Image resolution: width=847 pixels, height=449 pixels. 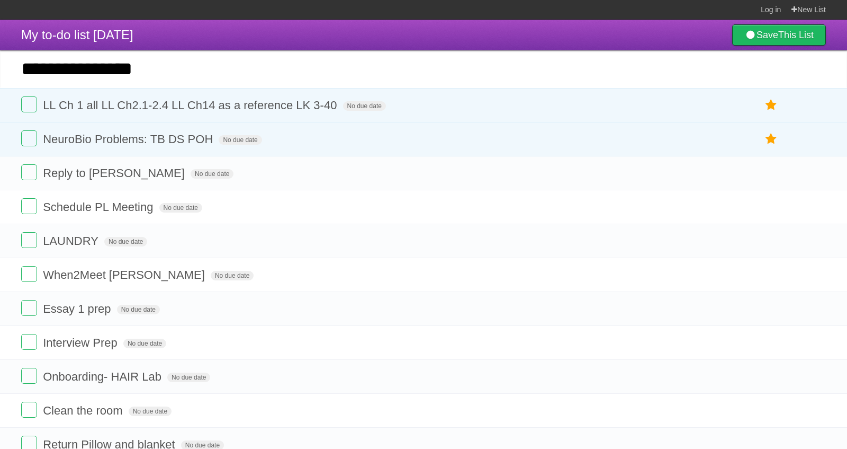 What do you see at coordinates (129, 139) in the screenshot?
I see `span: NeuroBio Problems: TB DS POH` at bounding box center [129, 139].